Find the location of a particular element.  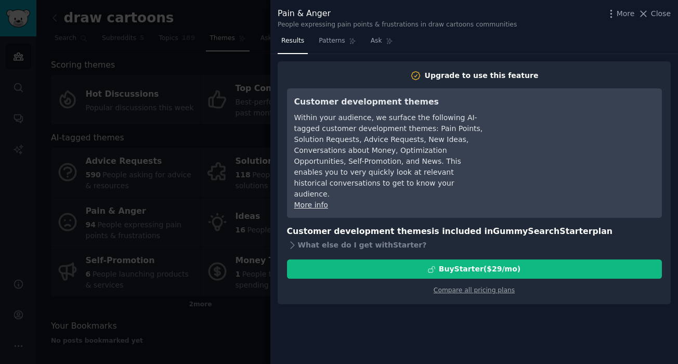

span: More is located at coordinates (625, 14).